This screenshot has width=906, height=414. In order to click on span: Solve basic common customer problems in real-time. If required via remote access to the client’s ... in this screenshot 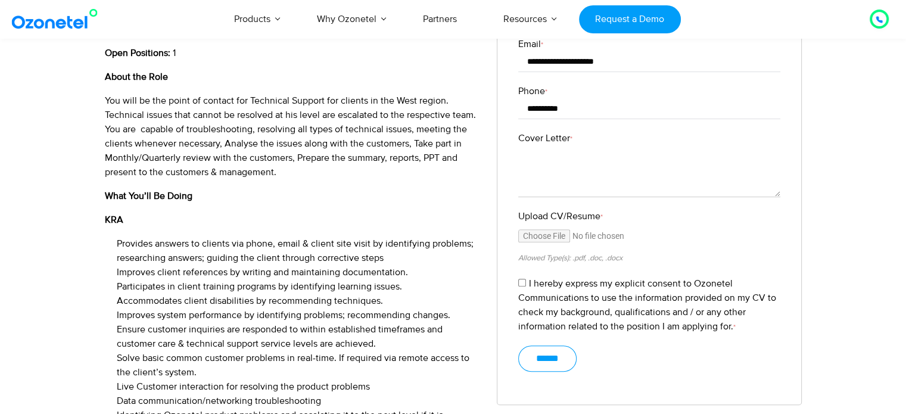, I will do `click(293, 365)`.